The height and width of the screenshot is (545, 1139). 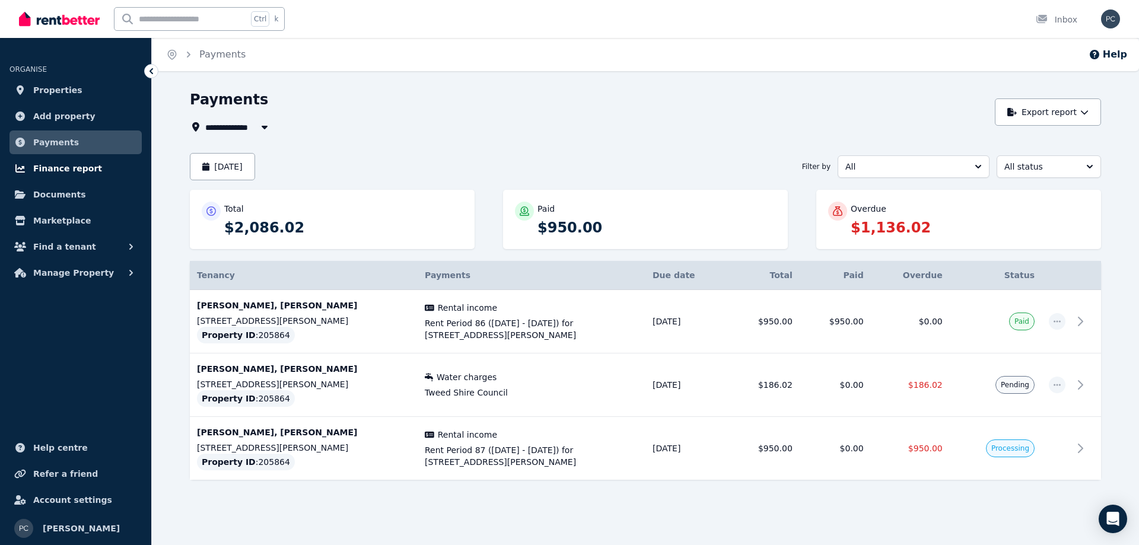 I want to click on th: Overdue, so click(x=910, y=275).